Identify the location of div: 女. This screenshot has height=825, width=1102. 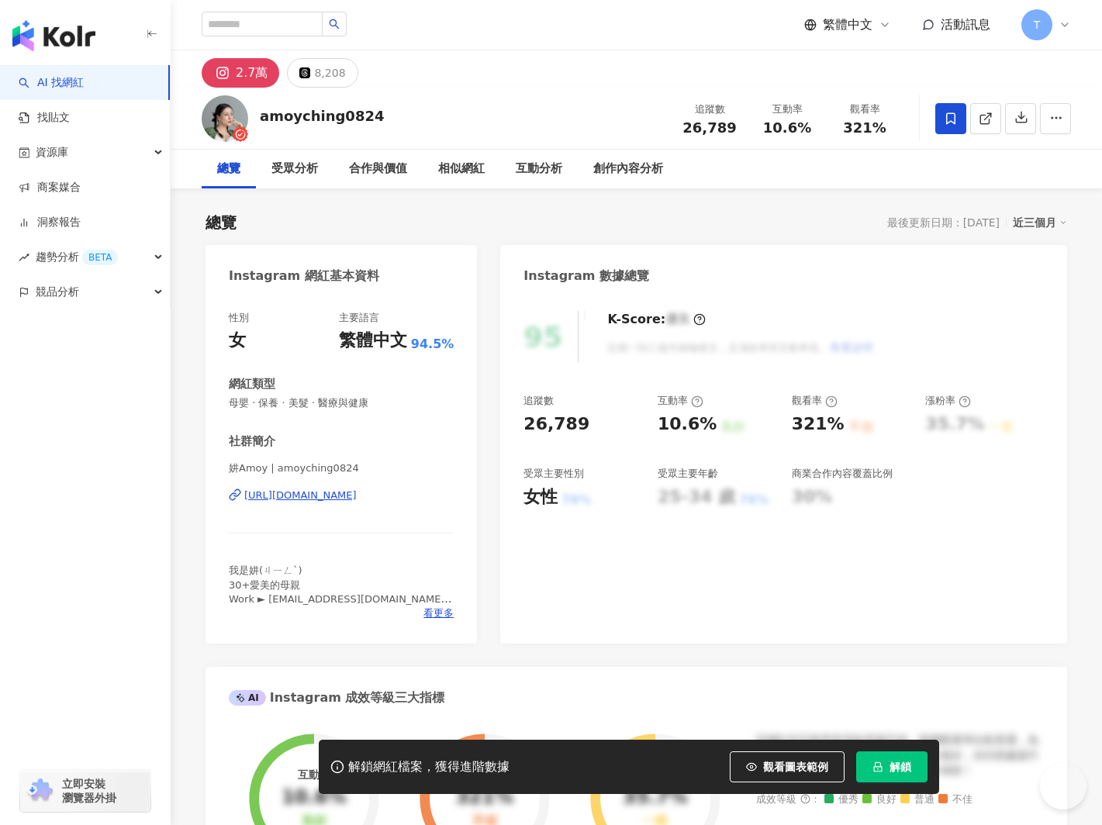
(237, 340).